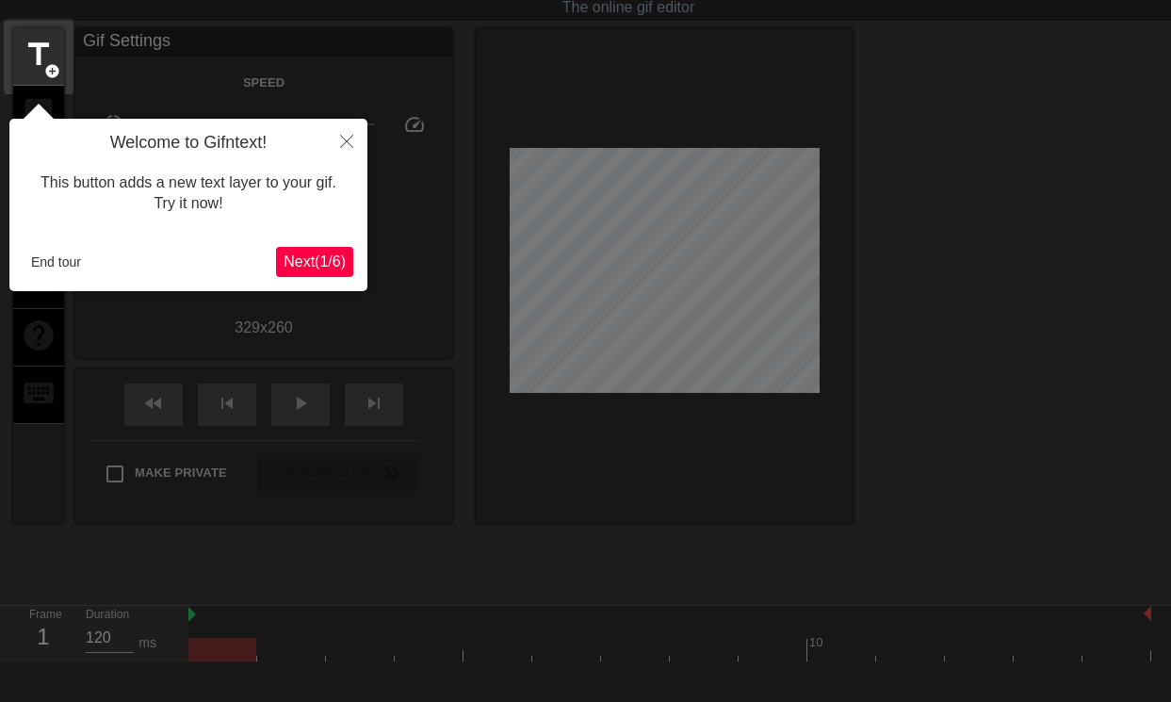 This screenshot has width=1171, height=702. Describe the element at coordinates (347, 140) in the screenshot. I see `button: Close` at that location.